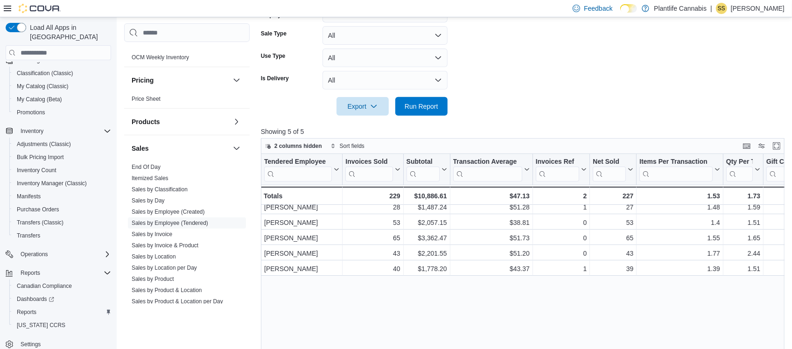 The height and width of the screenshot is (349, 792). I want to click on a: Adjustments (Classic), so click(44, 144).